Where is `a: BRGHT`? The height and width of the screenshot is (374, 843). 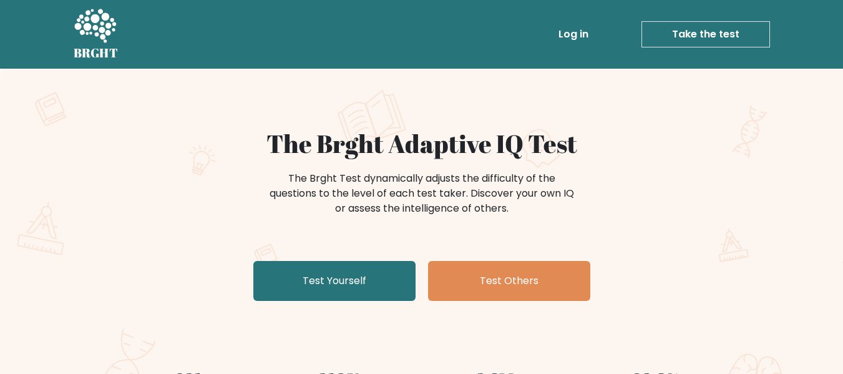
a: BRGHT is located at coordinates (96, 34).